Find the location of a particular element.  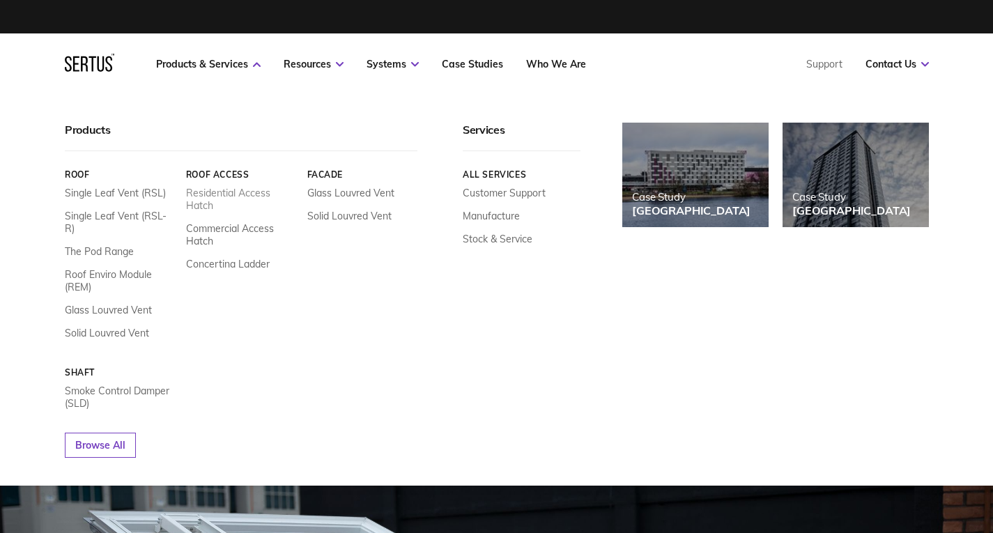

div: Products is located at coordinates (241, 137).